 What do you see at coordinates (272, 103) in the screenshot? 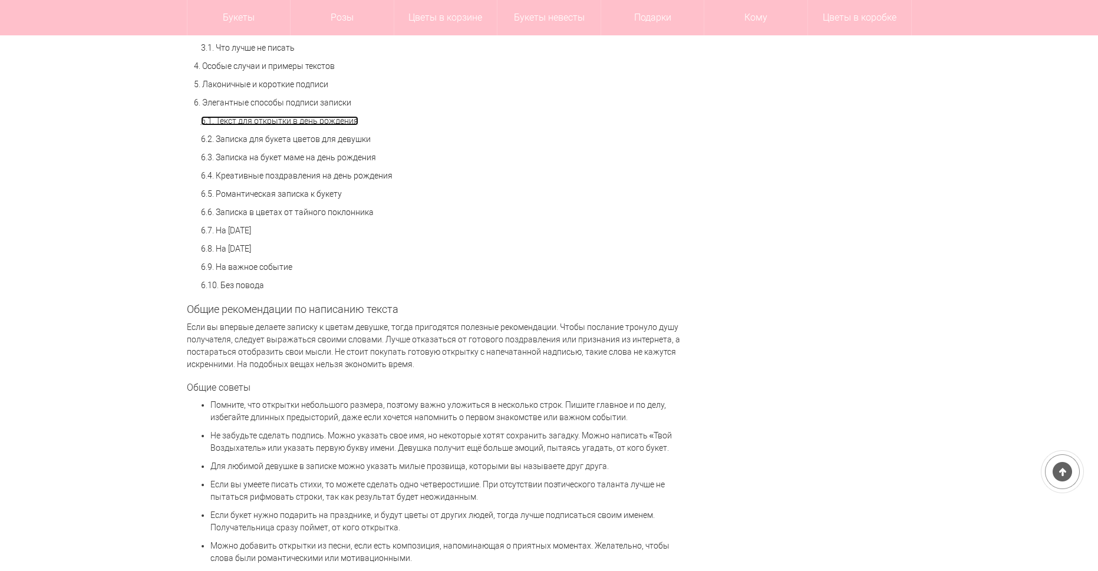
I see `a: 6. Элегантные способы подписи записки` at bounding box center [272, 103].